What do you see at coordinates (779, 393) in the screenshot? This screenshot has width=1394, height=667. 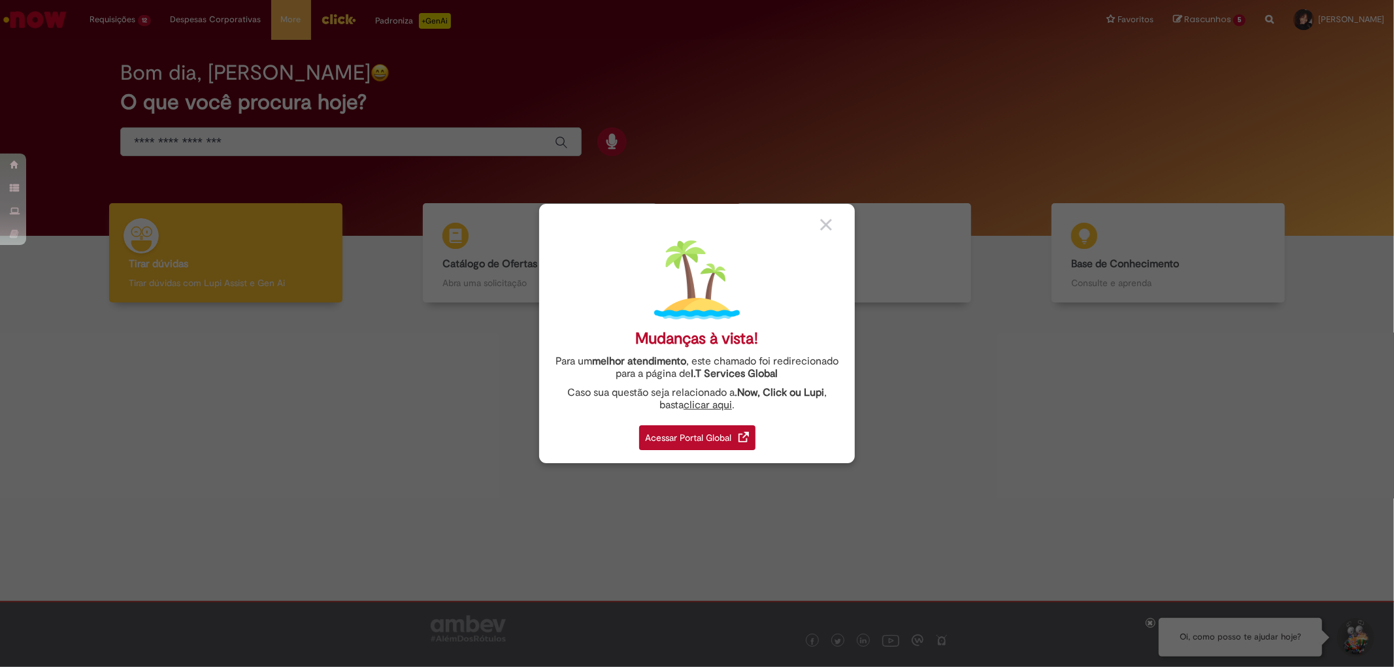 I see `strong: .Now, Click ou Lupi` at bounding box center [779, 393].